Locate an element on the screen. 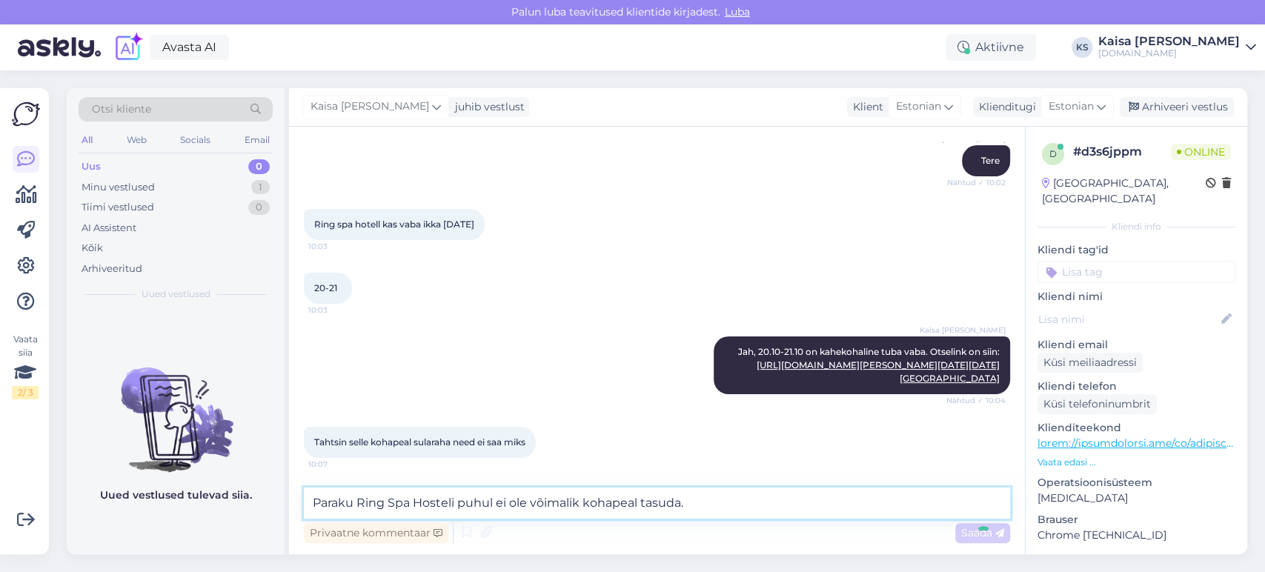  span: Tere is located at coordinates (990, 160).